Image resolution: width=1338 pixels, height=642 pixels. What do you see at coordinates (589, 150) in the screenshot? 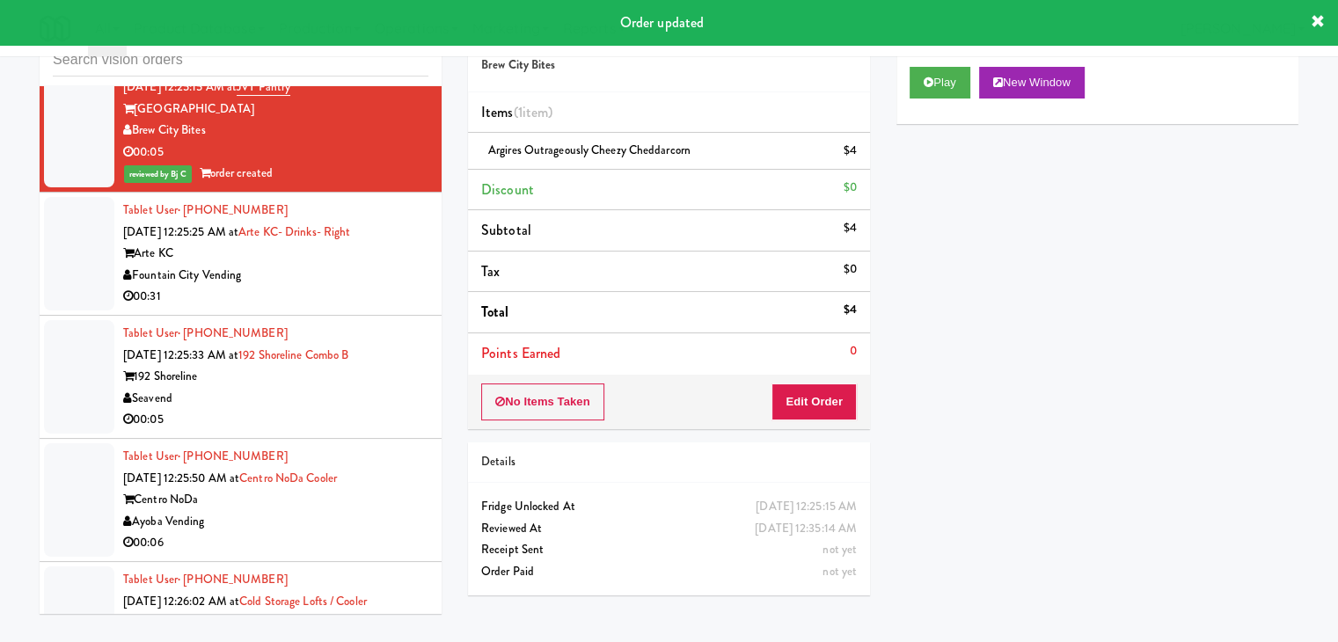
I see `span: Argires Outrageously Cheezy Cheddarcorn` at bounding box center [589, 150].